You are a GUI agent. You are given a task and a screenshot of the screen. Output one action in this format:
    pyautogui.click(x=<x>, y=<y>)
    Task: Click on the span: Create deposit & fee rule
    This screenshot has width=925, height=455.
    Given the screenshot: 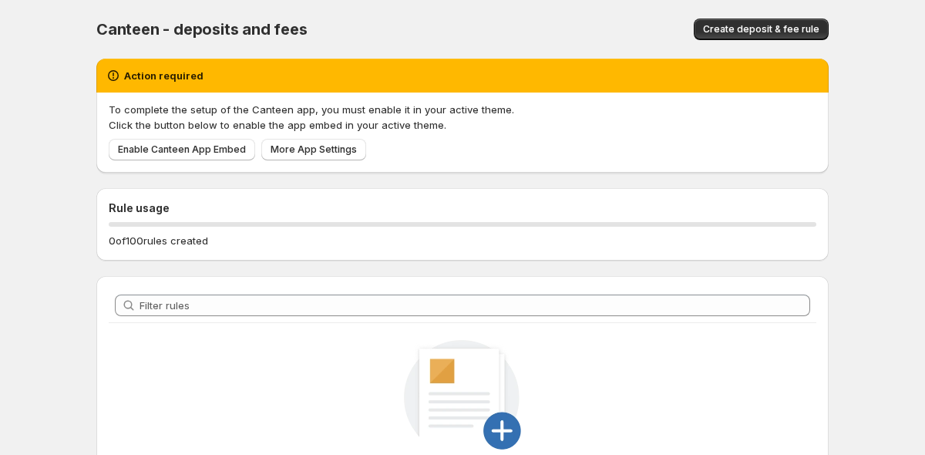 What is the action you would take?
    pyautogui.click(x=761, y=29)
    